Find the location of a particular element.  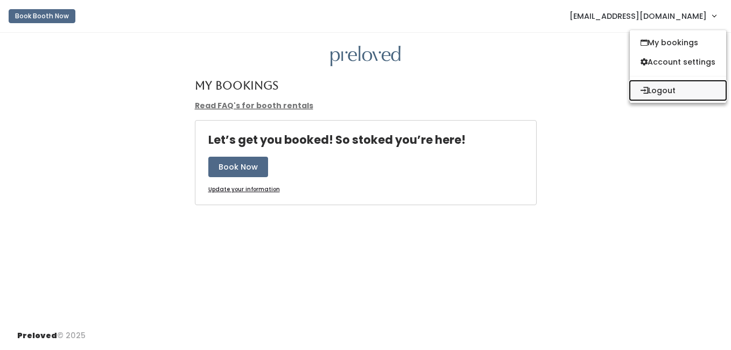

h4: Let’s get you booked! So stoked you’re here! is located at coordinates (337, 139).